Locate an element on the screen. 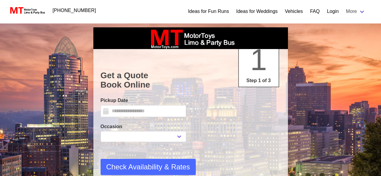 This screenshot has width=381, height=176. a: More is located at coordinates (356, 11).